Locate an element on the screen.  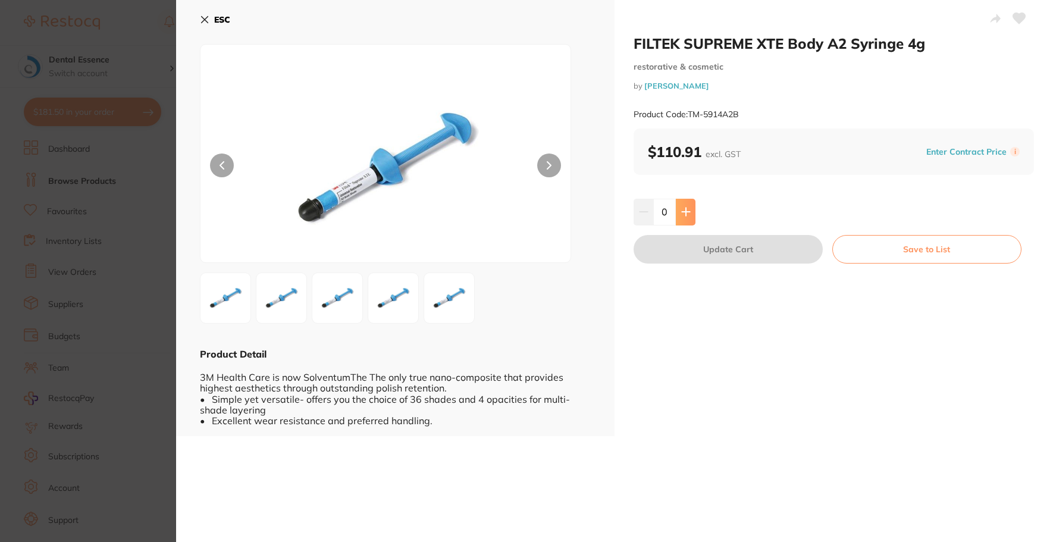
img: MkJfNC5qcGc is located at coordinates (393, 298).